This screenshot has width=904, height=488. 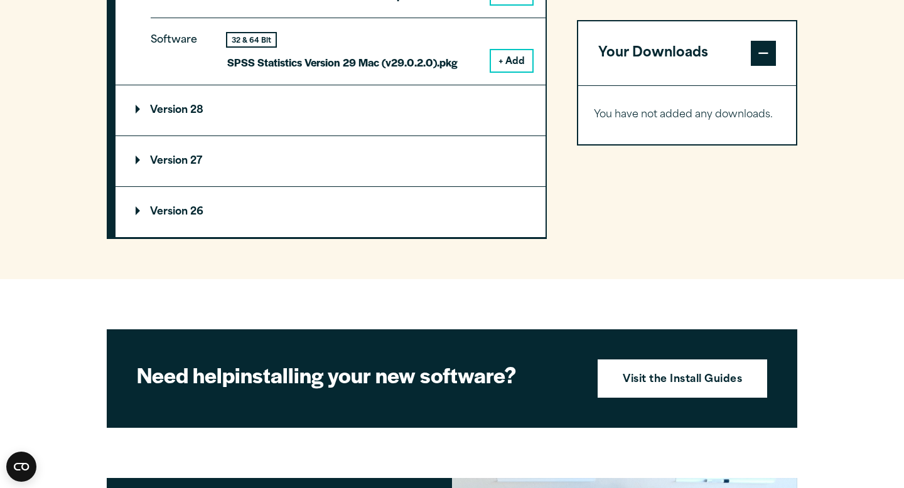 I want to click on p: Version 27, so click(x=169, y=161).